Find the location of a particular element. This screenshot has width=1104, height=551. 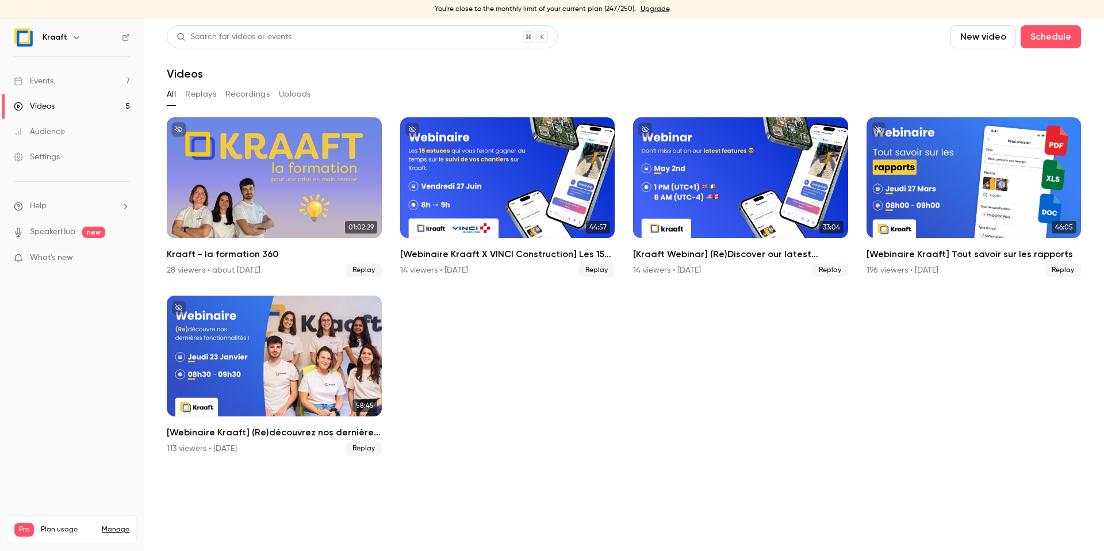

button: Recordings is located at coordinates (247, 94).